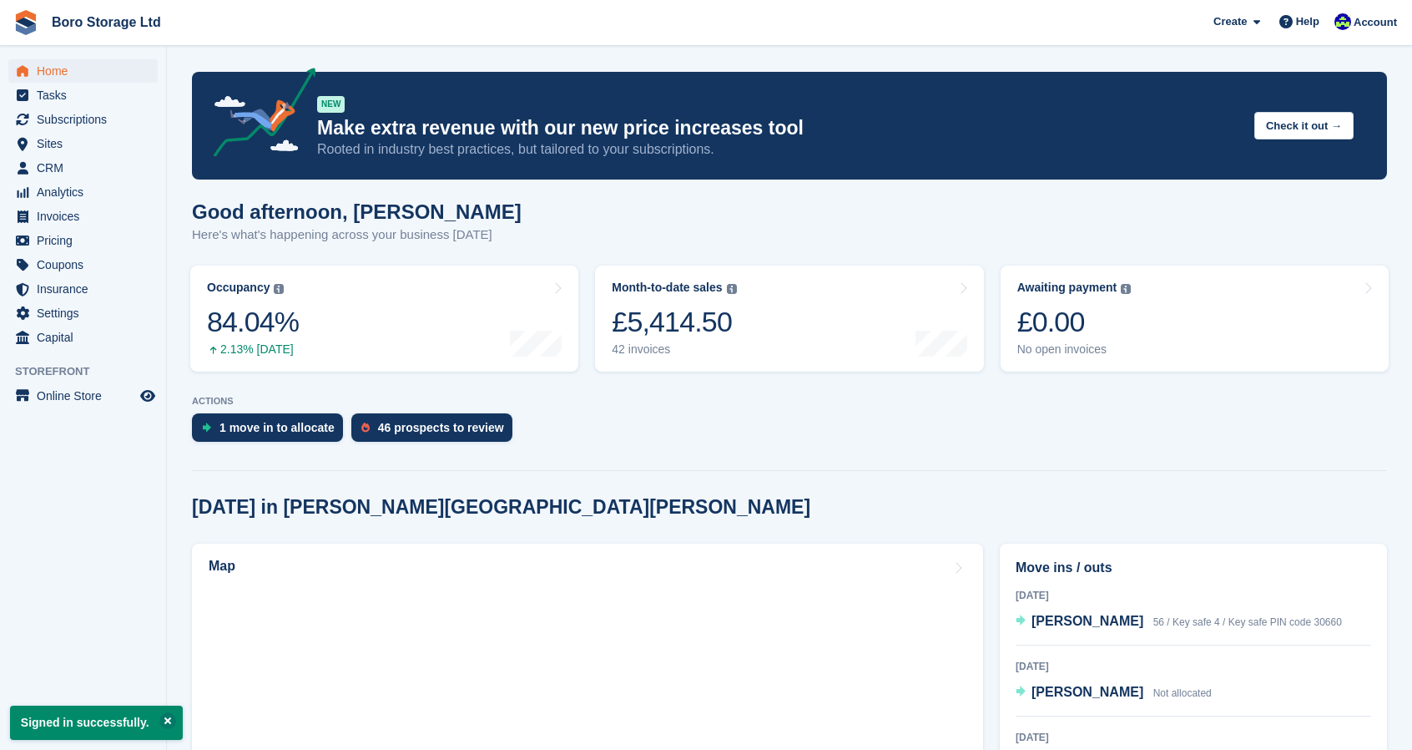 The image size is (1412, 750). Describe the element at coordinates (96, 722) in the screenshot. I see `p: Signed in successfully.` at that location.